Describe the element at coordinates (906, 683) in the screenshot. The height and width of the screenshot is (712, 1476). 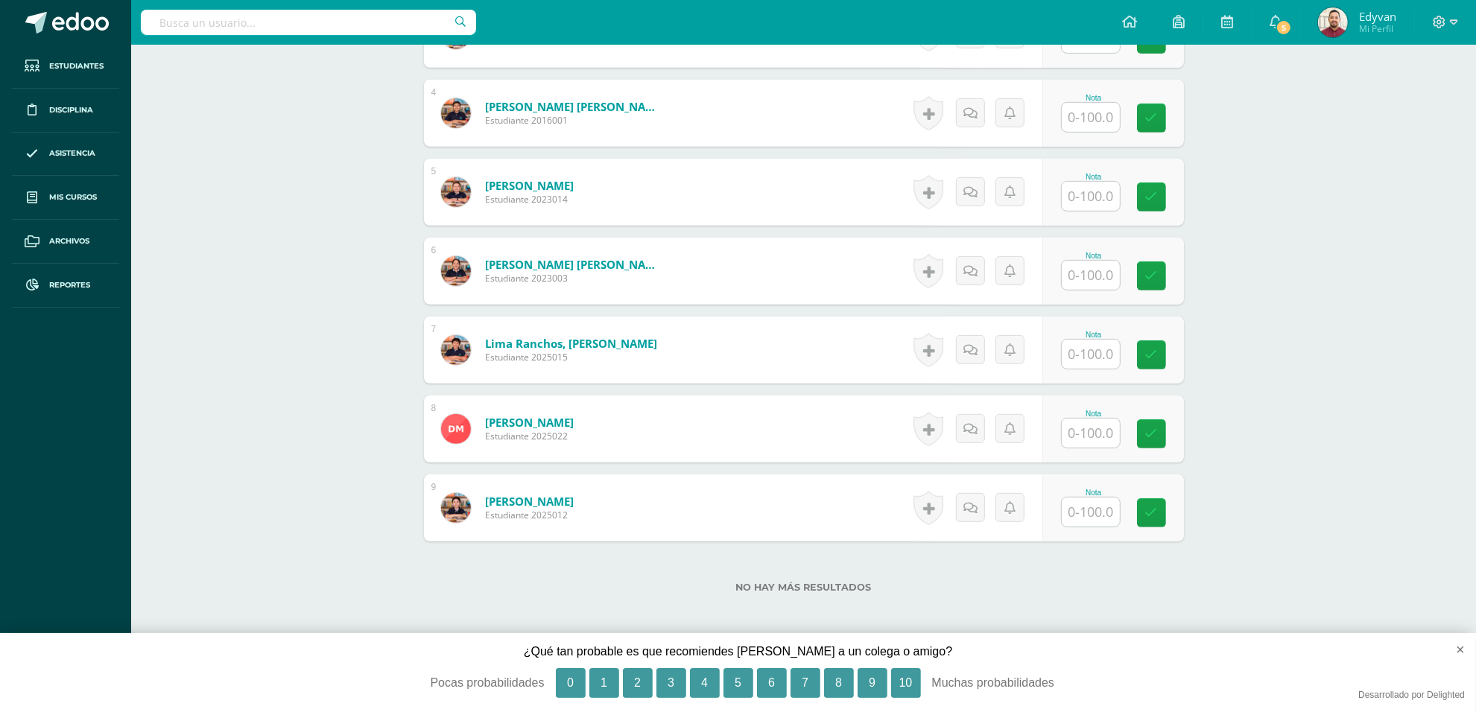
I see `button: 10, Muchas probabilidades` at that location.